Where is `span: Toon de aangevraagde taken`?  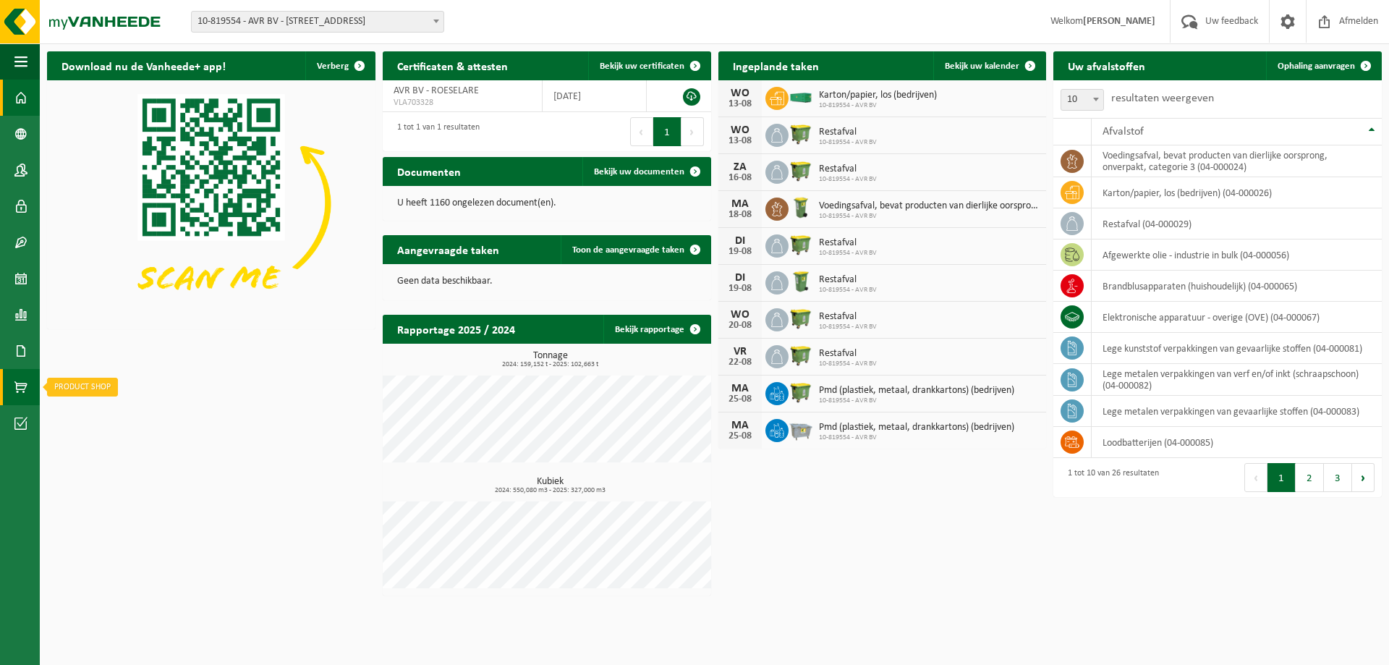
span: Toon de aangevraagde taken is located at coordinates (628, 250).